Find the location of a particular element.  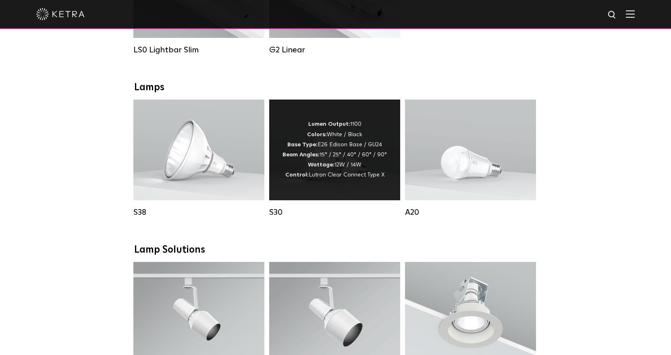

div: Lamp Solutions is located at coordinates (336, 250).